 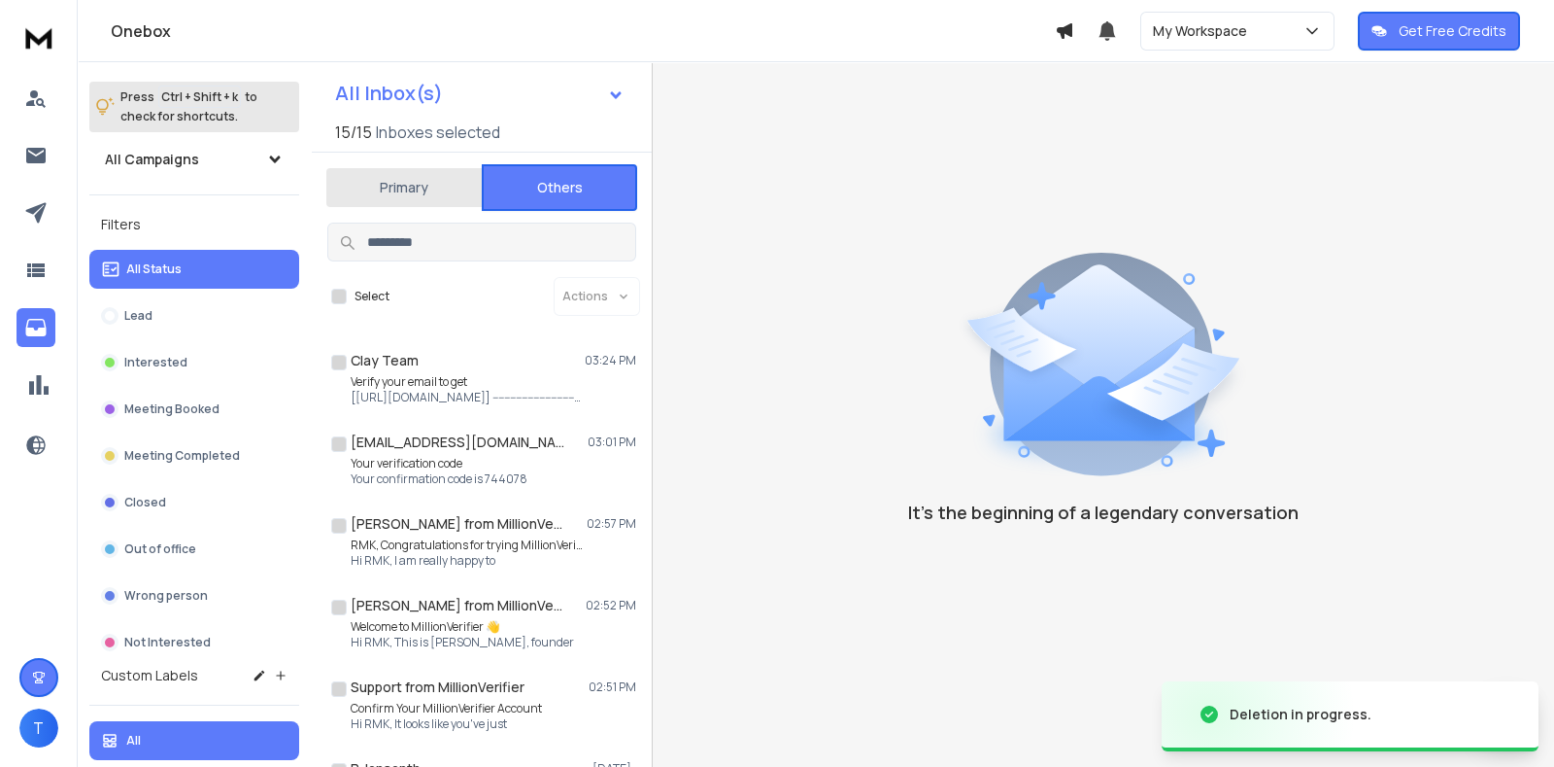 I want to click on span: Ctrl + Shift + k, so click(x=199, y=96).